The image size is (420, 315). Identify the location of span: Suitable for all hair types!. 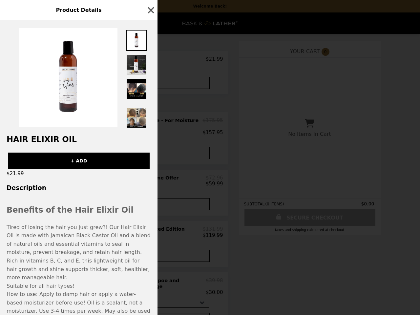
(41, 286).